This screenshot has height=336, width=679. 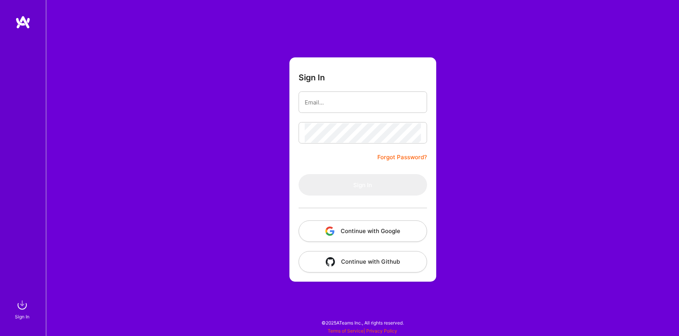 What do you see at coordinates (22, 316) in the screenshot?
I see `div: Sign In` at bounding box center [22, 316].